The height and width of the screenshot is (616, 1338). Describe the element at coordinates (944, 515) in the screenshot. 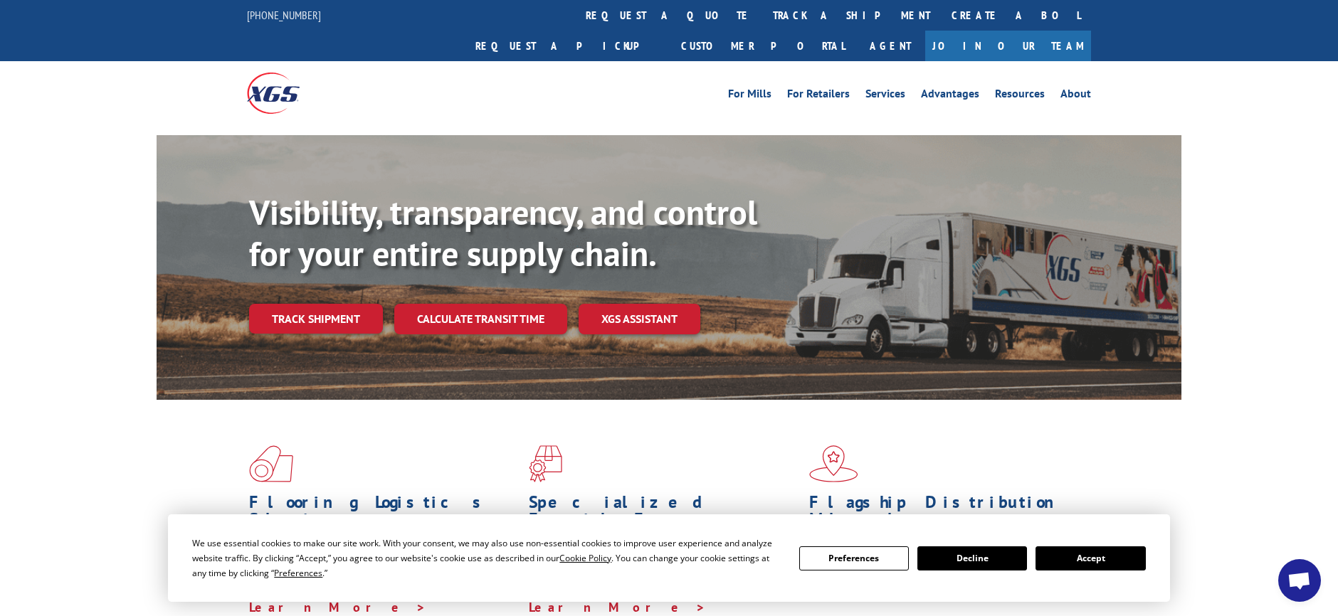

I see `h1: Flagship Distribution Model` at that location.